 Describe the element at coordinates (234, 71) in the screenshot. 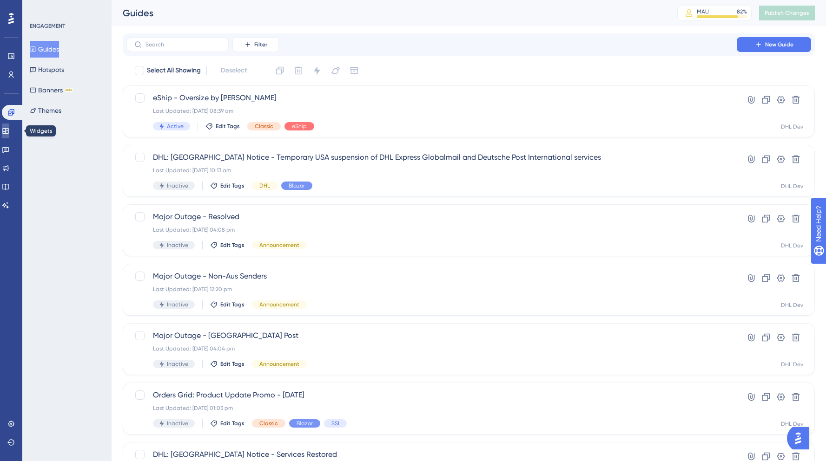

I see `span: Deselect` at that location.